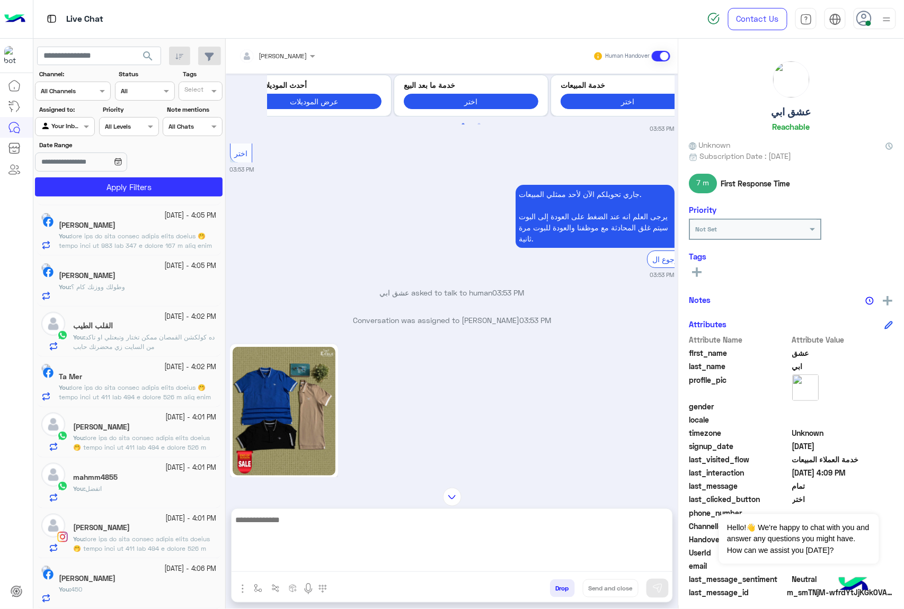  Describe the element at coordinates (703, 210) in the screenshot. I see `h6: Priority` at that location.